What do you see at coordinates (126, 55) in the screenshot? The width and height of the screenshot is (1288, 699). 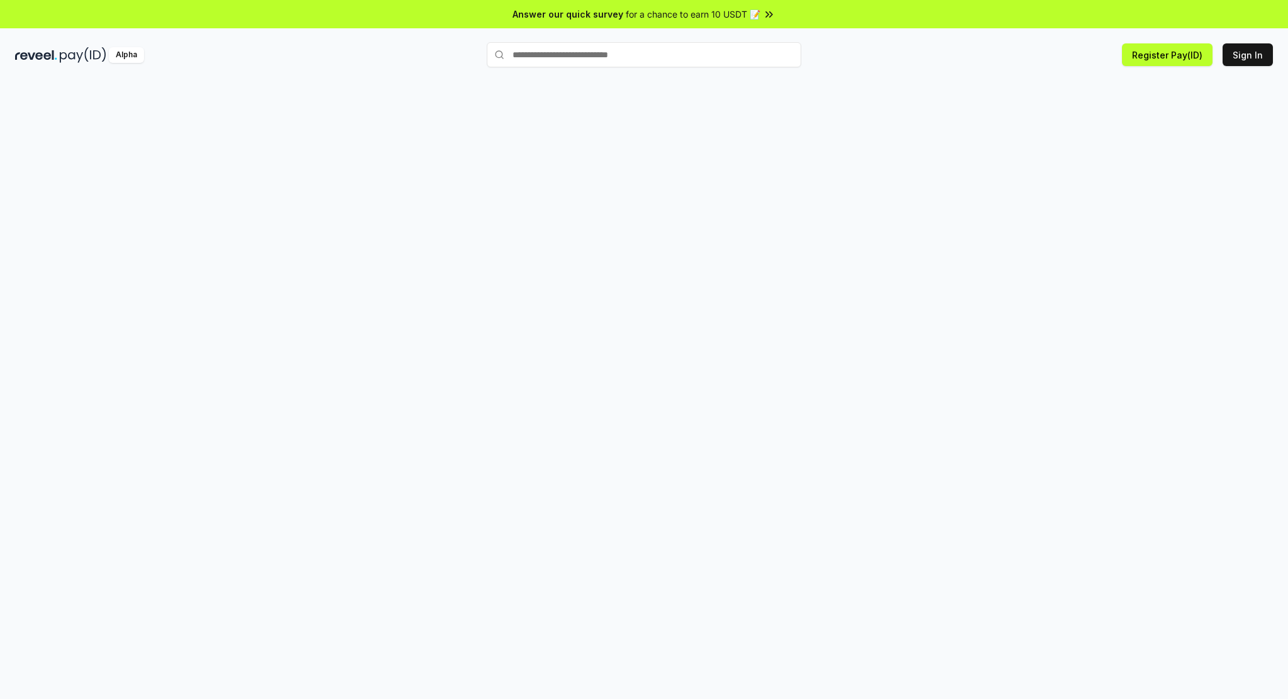 I see `div: Alpha` at bounding box center [126, 55].